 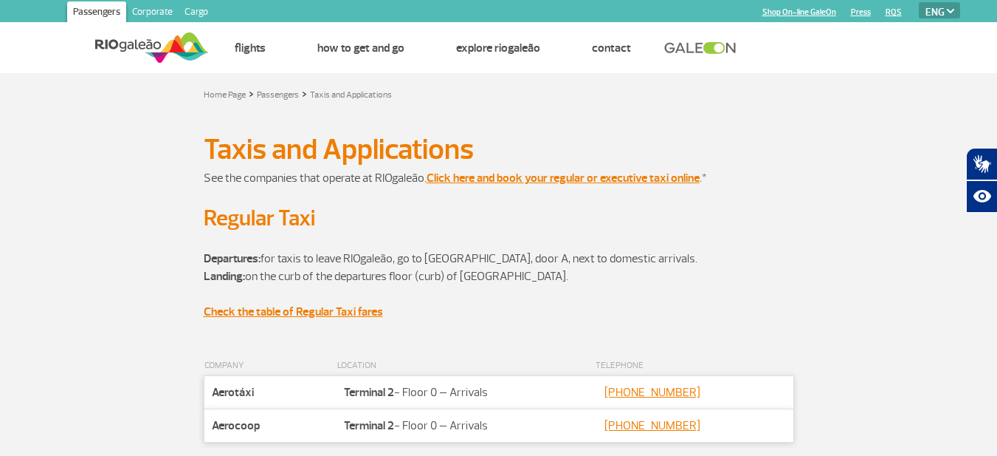 I want to click on strong: Landing:, so click(x=224, y=276).